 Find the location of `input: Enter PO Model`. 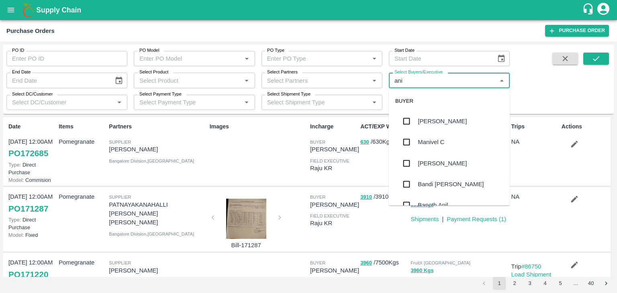

input: Enter PO Model is located at coordinates (182, 59).